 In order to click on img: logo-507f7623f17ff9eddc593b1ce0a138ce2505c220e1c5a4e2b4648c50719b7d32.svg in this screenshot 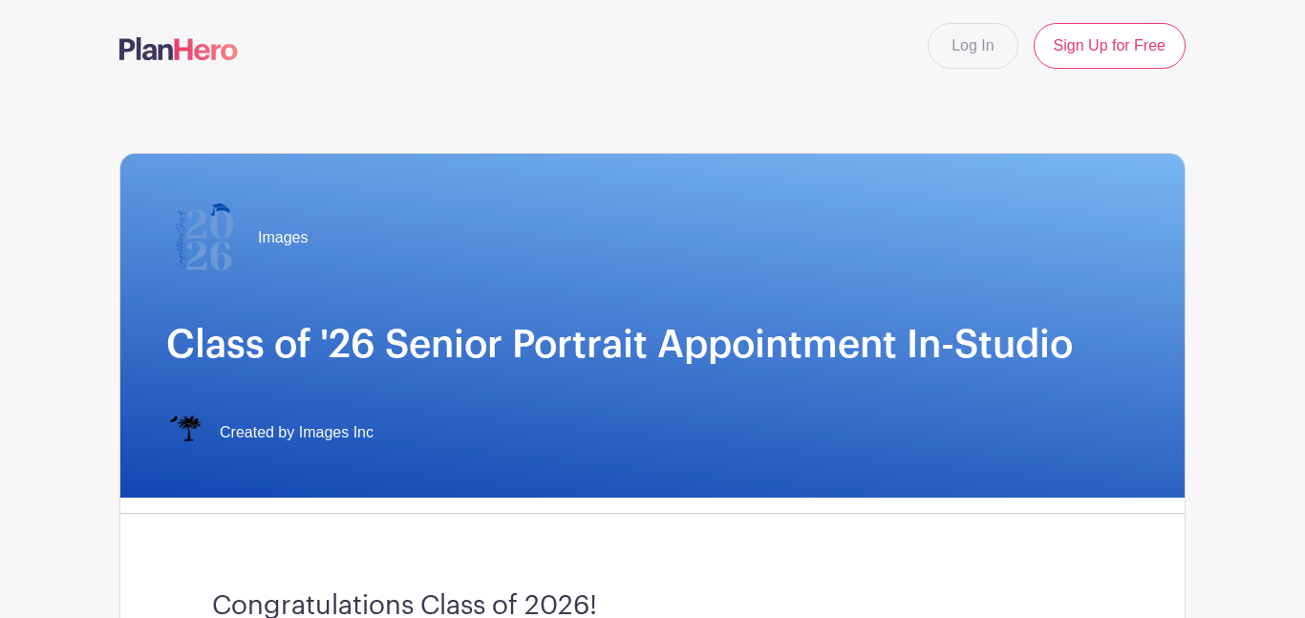, I will do `click(179, 49)`.